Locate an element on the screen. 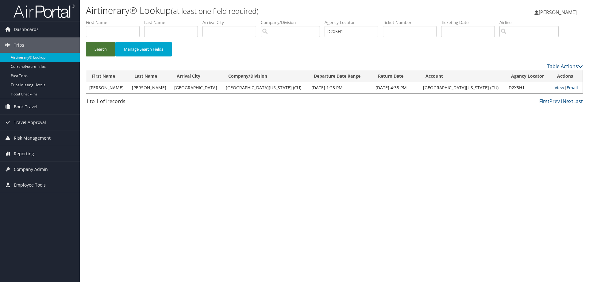  th: Return Date: activate to sort column ascending is located at coordinates (396, 76).